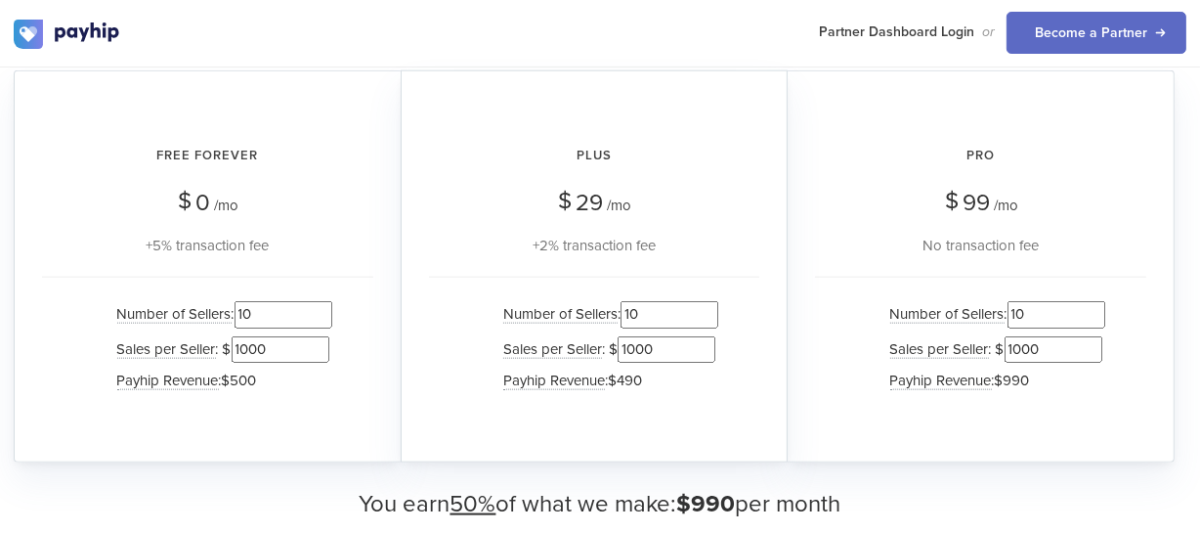 Image resolution: width=1200 pixels, height=533 pixels. What do you see at coordinates (590, 202) in the screenshot?
I see `span: 29` at bounding box center [590, 202].